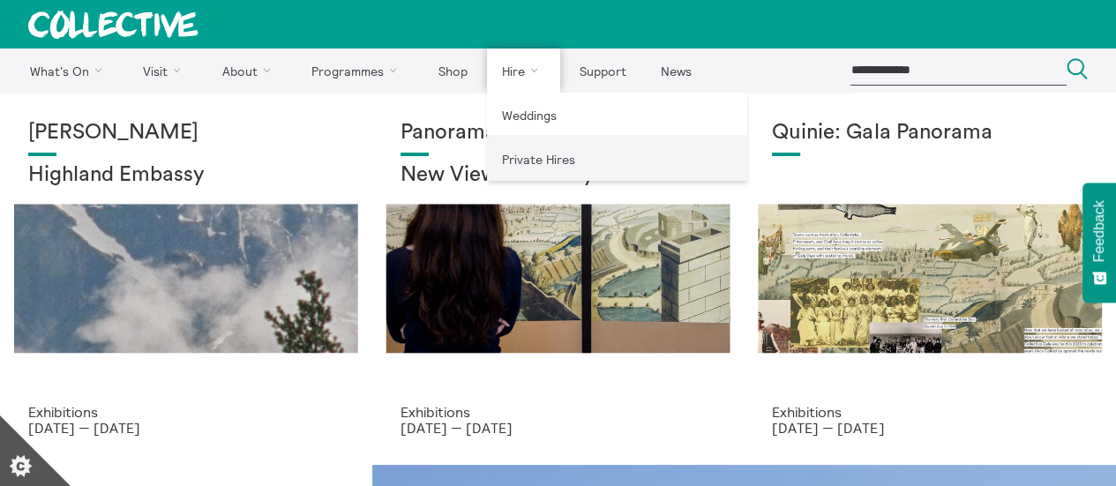  I want to click on a: Private Hires, so click(616, 159).